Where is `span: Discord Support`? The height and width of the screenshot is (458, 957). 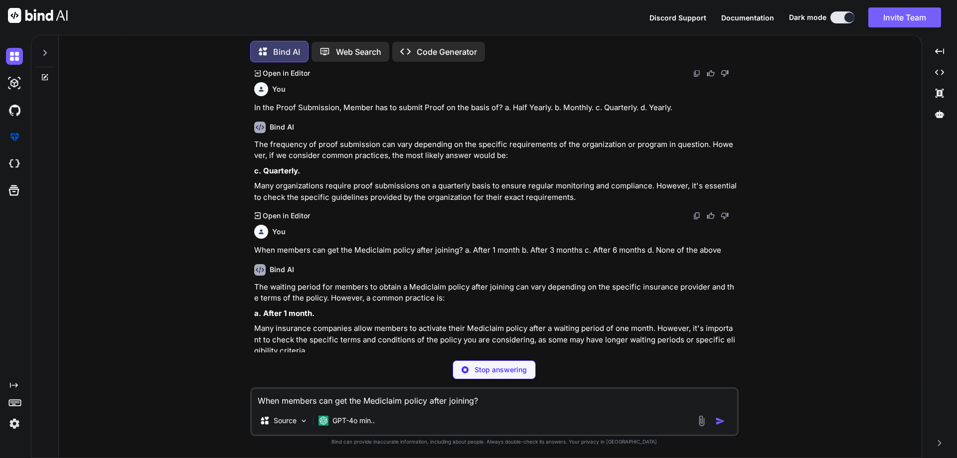
span: Discord Support is located at coordinates (678, 17).